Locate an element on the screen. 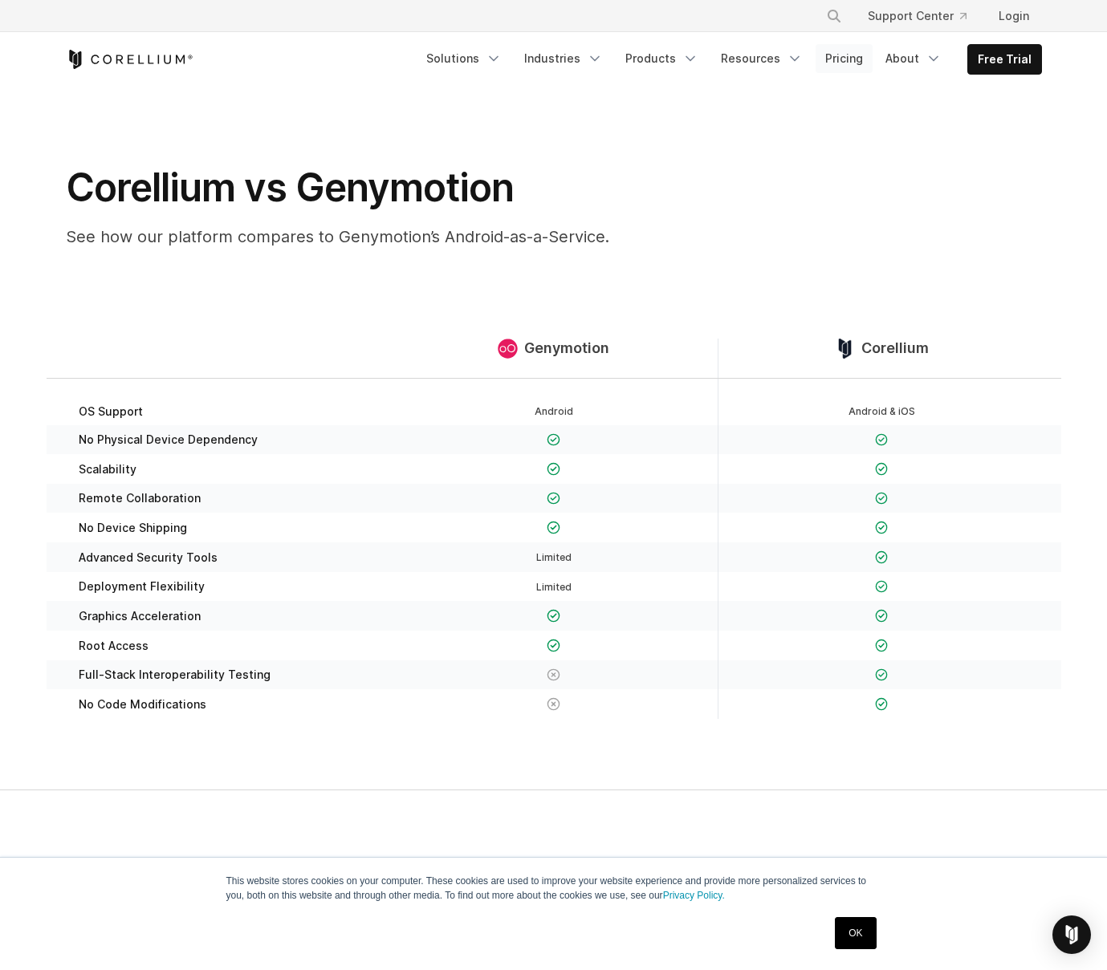 The image size is (1107, 970). span: Graphics Acceleration is located at coordinates (140, 616).